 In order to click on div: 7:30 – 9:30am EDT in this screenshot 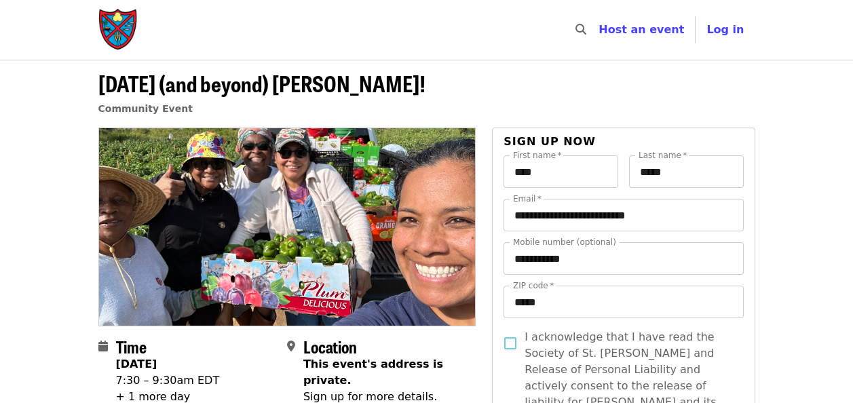, I will do `click(168, 381)`.